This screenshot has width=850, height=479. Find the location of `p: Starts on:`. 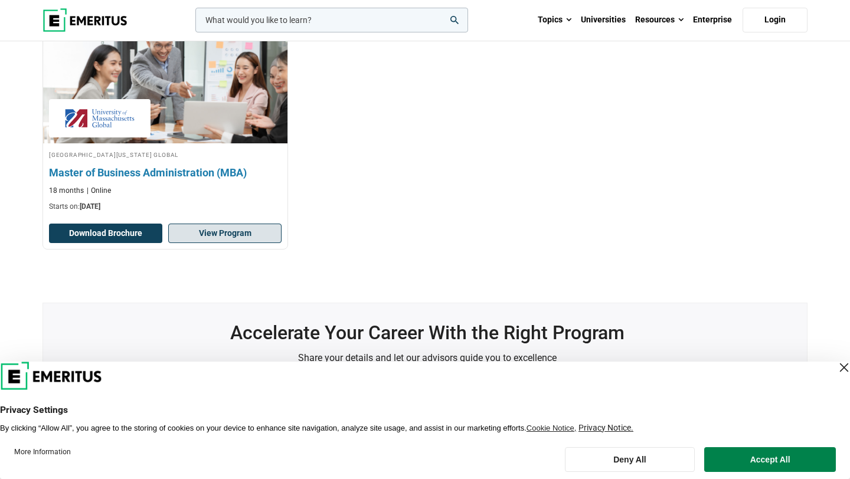

p: Starts on: is located at coordinates (165, 207).